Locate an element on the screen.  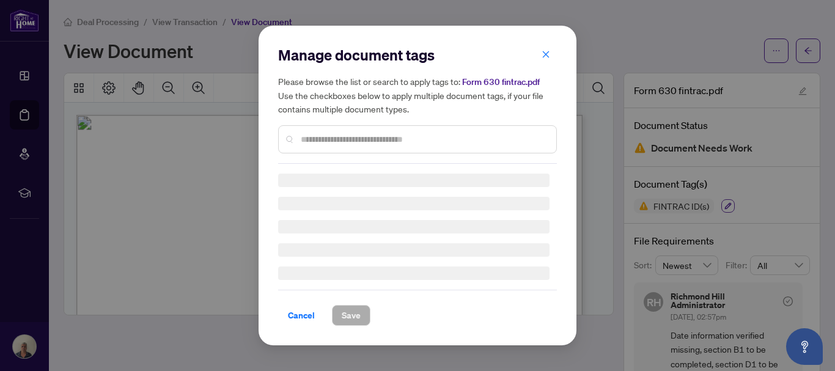
span: close is located at coordinates (546, 54).